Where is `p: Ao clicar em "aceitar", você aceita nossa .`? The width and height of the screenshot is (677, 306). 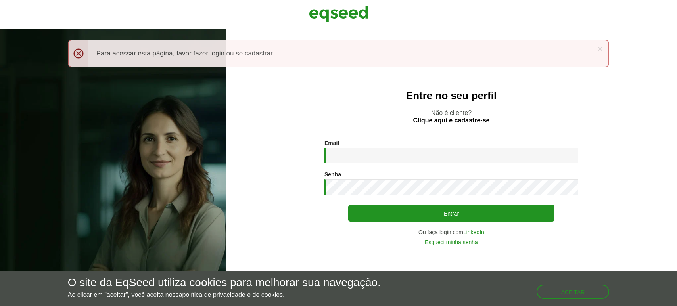
p: Ao clicar em "aceitar", você aceita nossa . is located at coordinates (224, 295).